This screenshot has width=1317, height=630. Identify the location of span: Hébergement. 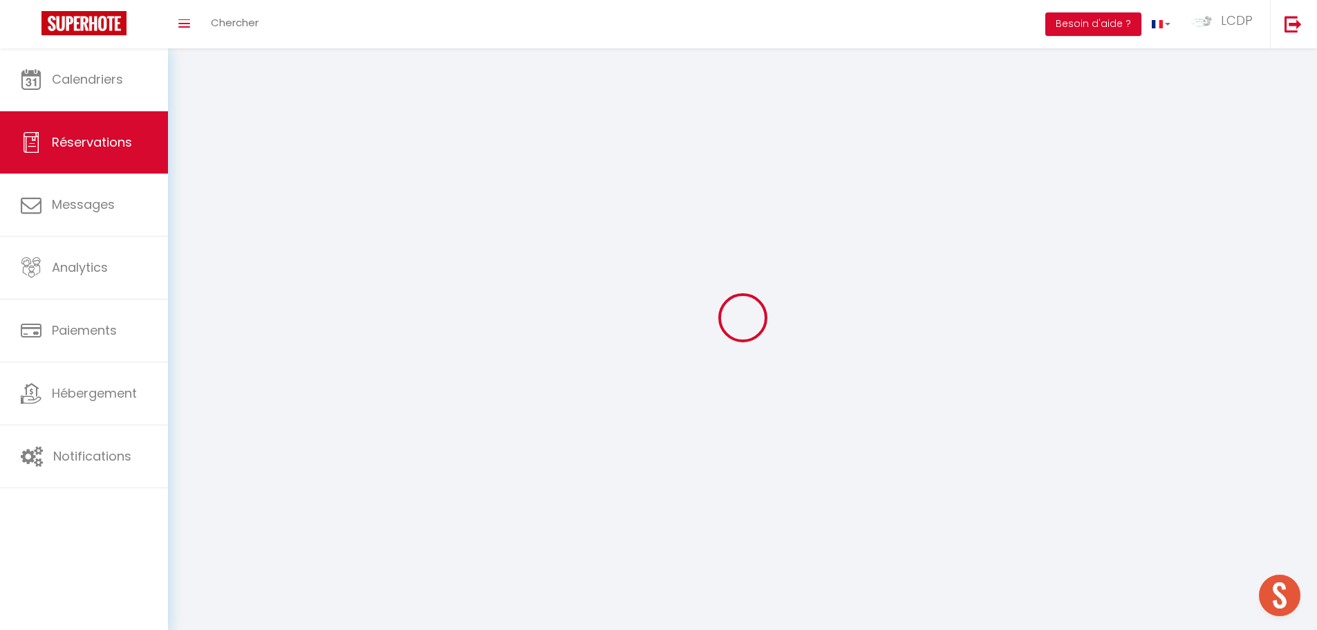
(94, 393).